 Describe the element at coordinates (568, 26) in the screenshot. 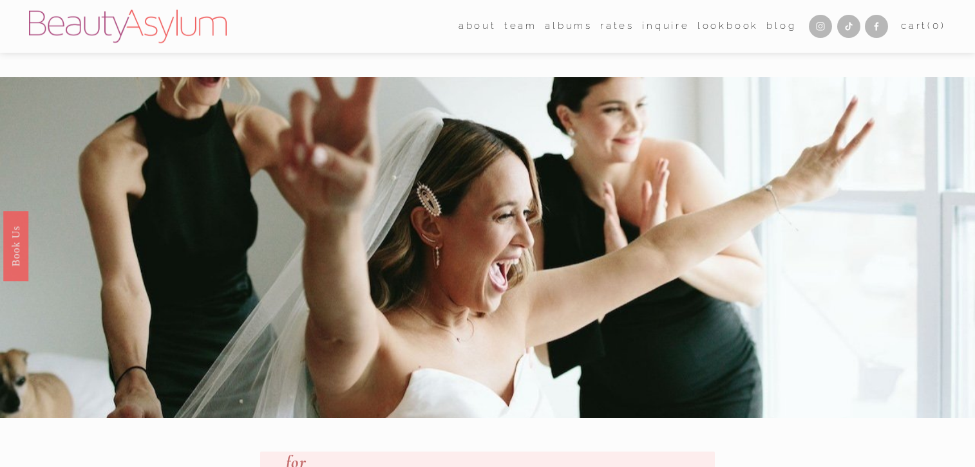

I see `a: albums` at that location.